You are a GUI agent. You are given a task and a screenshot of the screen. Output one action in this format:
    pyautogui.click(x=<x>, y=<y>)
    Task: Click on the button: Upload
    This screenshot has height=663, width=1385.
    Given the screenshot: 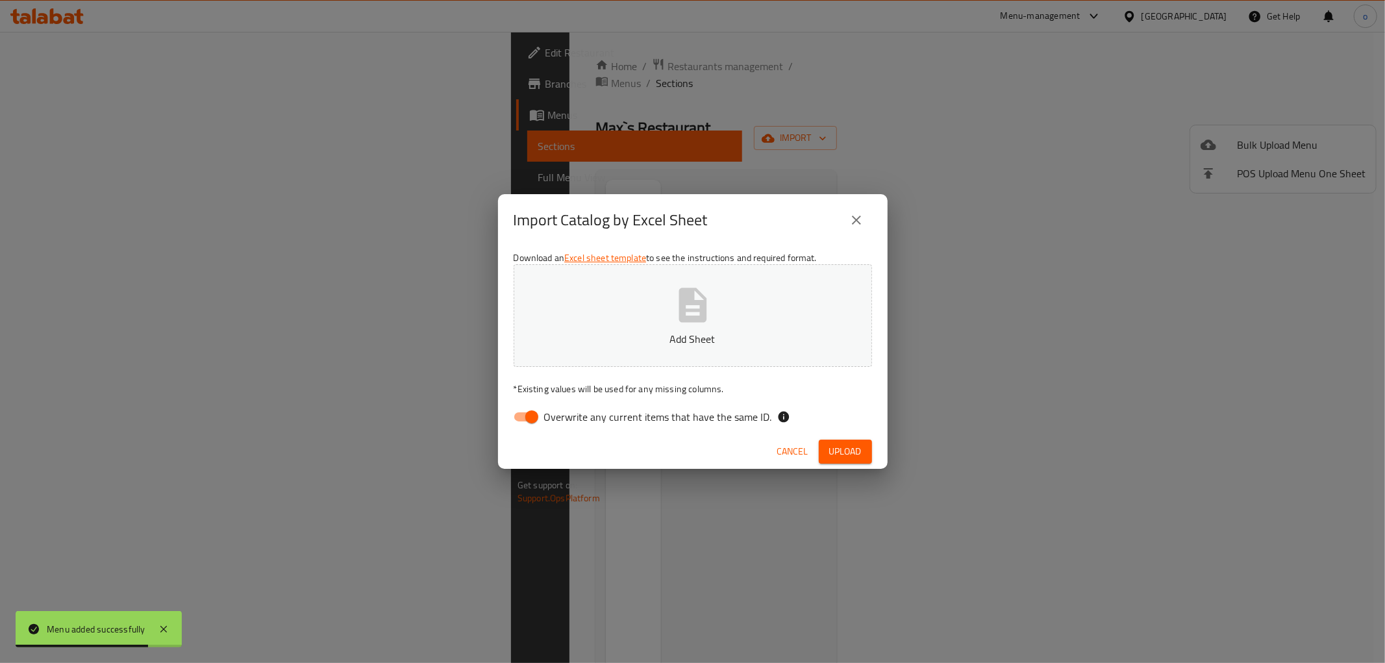 What is the action you would take?
    pyautogui.click(x=845, y=451)
    